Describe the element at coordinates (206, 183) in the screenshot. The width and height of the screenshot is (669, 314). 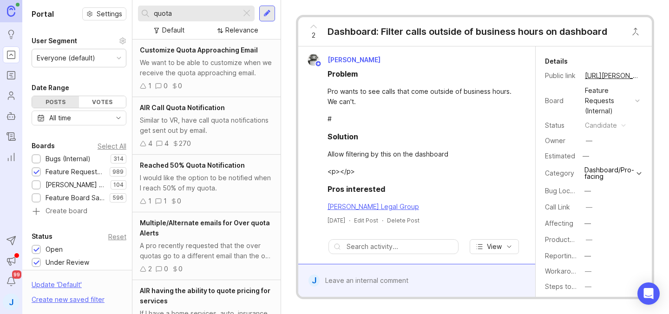
I see `div: I would like the option to be notified when I reach 50% of my quota.` at that location.